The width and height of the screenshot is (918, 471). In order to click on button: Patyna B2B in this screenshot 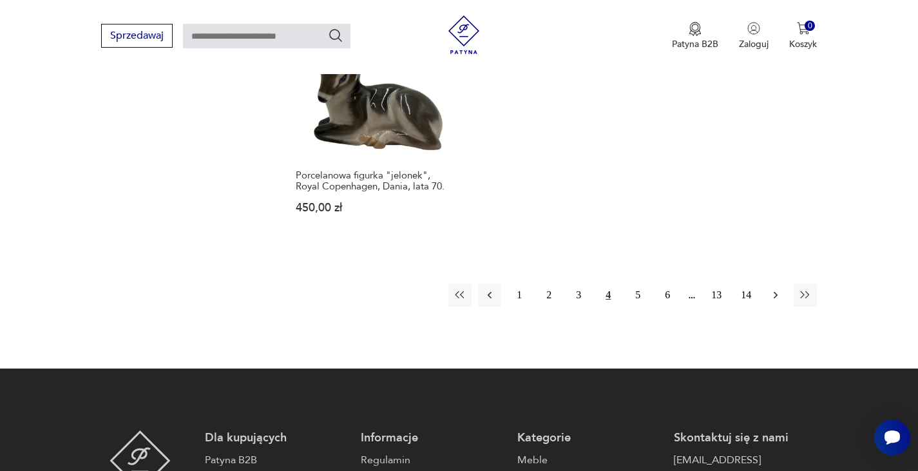, I will do `click(695, 36)`.